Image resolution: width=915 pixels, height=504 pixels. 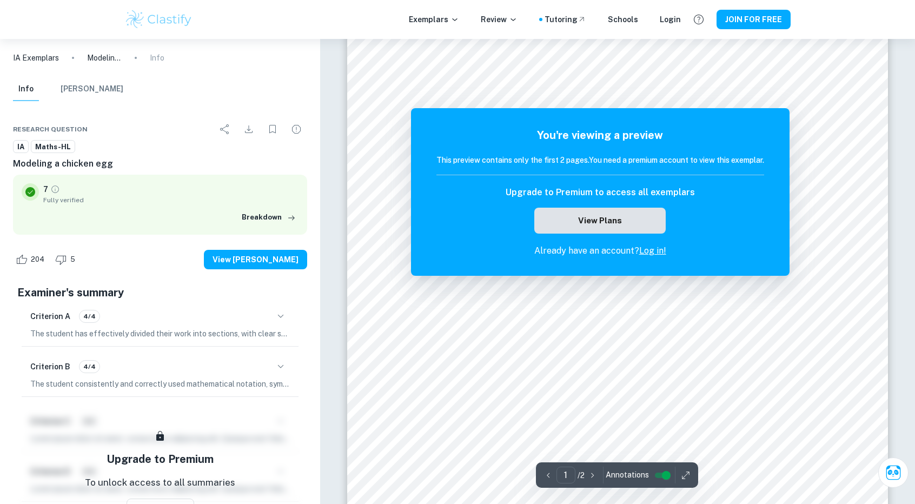 I want to click on p: Modeling a chicken egg, so click(x=104, y=58).